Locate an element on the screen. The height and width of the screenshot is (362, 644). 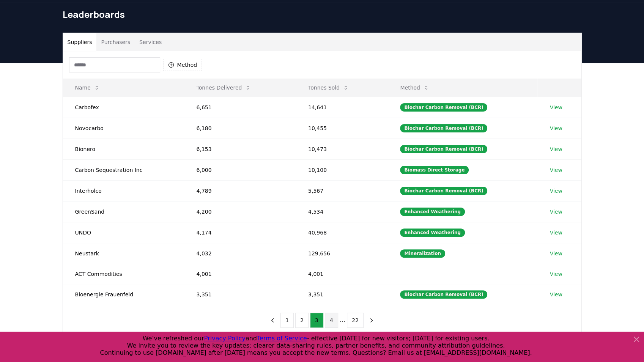
button: Services is located at coordinates (150, 42).